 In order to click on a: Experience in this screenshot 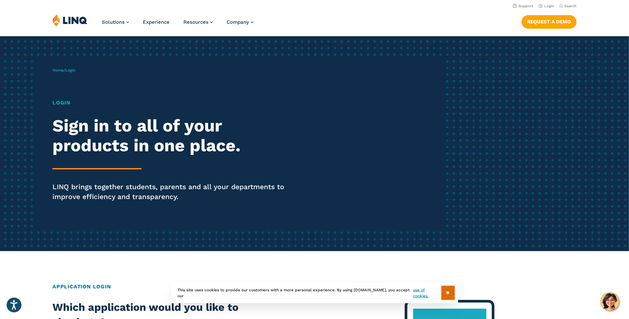, I will do `click(156, 22)`.